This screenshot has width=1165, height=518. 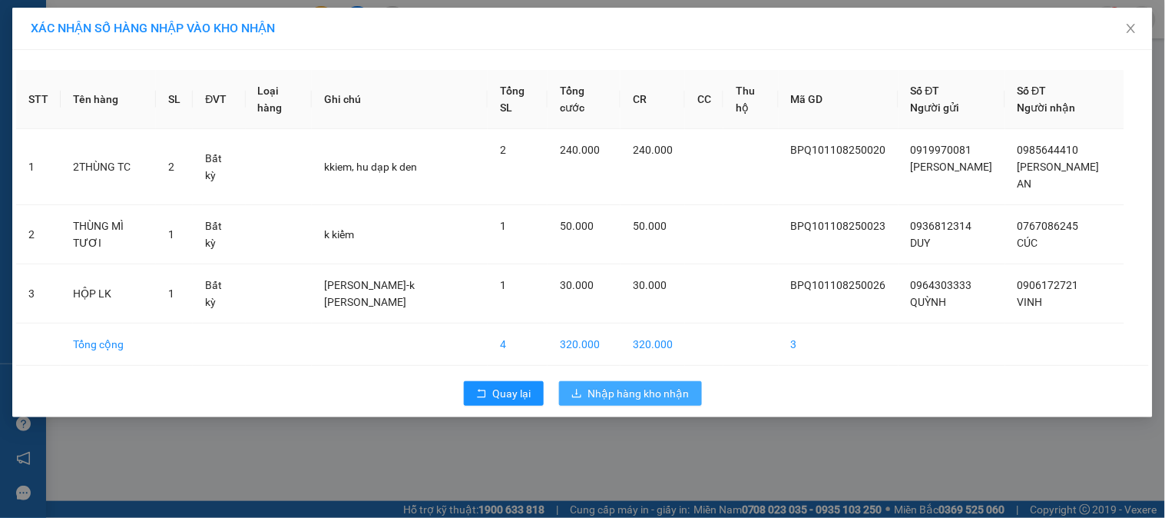 I want to click on td: 1, so click(x=38, y=167).